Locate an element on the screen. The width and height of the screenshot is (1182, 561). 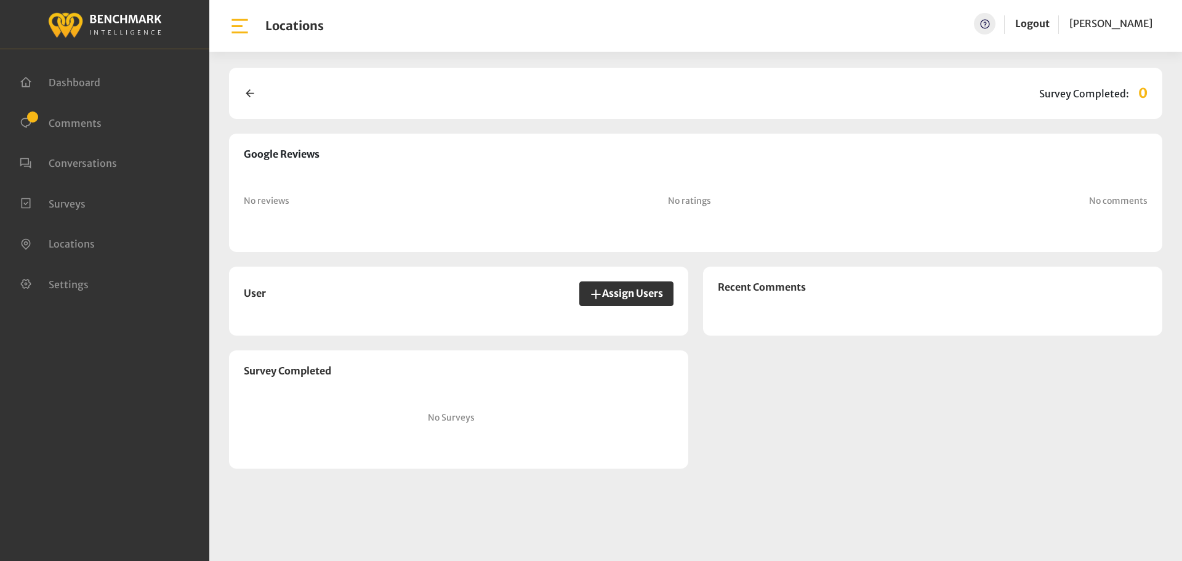
p: 0 is located at coordinates (1143, 93).